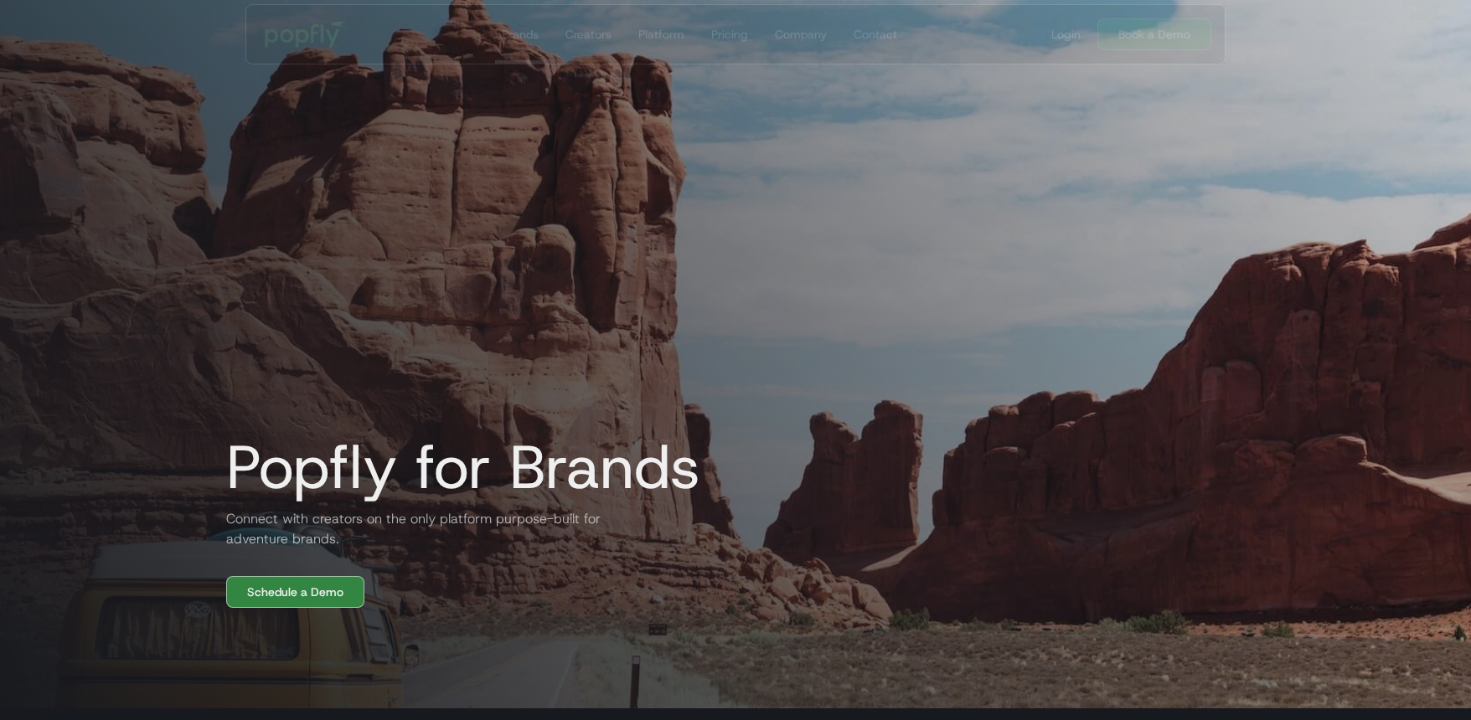 This screenshot has height=720, width=1471. I want to click on a: home, so click(307, 34).